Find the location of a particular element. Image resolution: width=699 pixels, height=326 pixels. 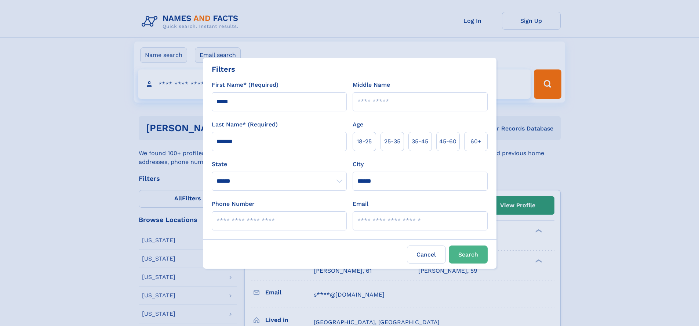

span: 18‑25 is located at coordinates (364, 141).